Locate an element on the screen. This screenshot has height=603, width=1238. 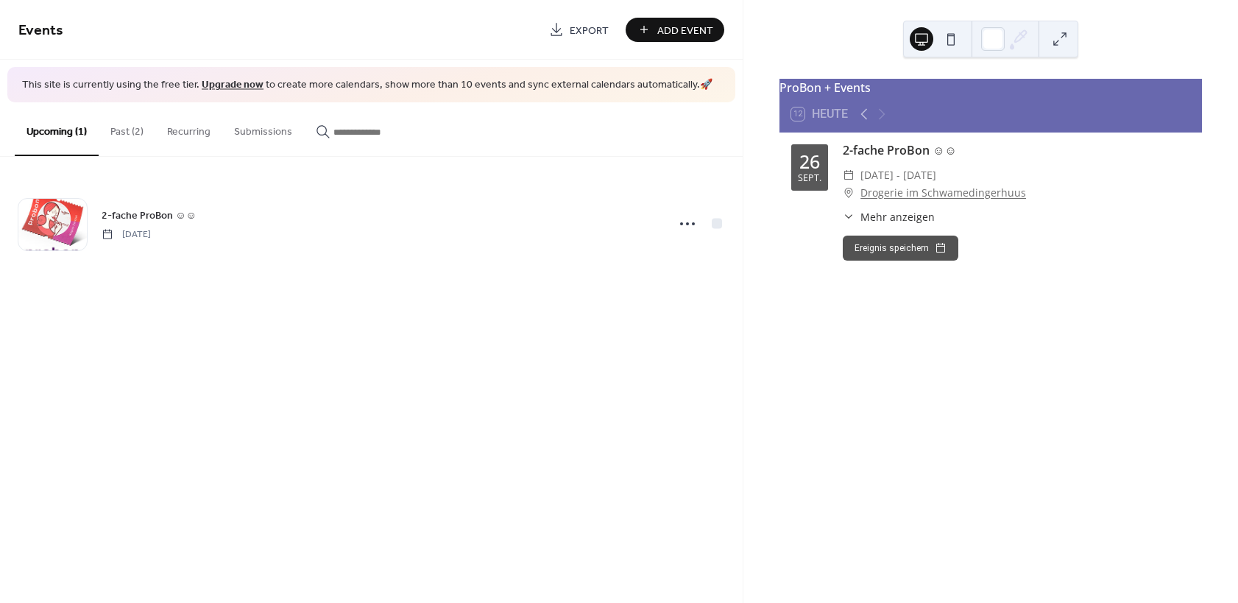
button: Past (2) is located at coordinates (127, 128).